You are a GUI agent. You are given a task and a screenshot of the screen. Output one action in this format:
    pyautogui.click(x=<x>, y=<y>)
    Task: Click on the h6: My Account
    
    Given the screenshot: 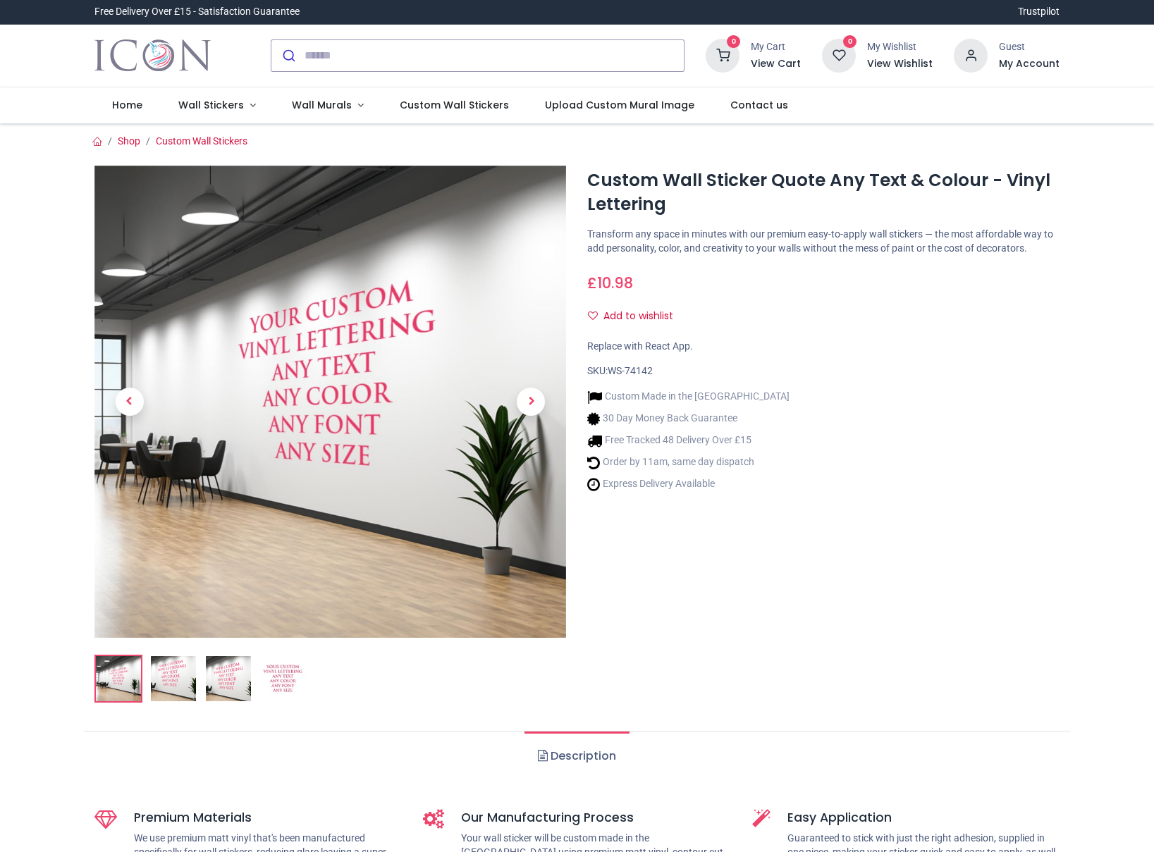 What is the action you would take?
    pyautogui.click(x=1029, y=64)
    